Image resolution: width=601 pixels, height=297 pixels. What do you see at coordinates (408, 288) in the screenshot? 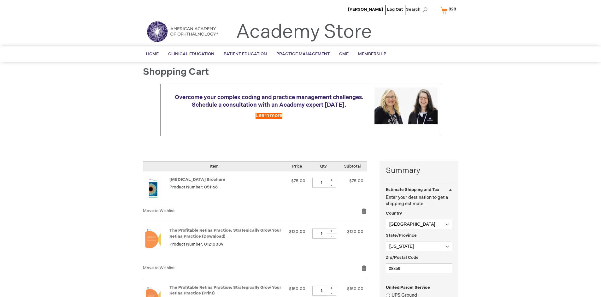
I see `span: United Parcel Service` at bounding box center [408, 288].